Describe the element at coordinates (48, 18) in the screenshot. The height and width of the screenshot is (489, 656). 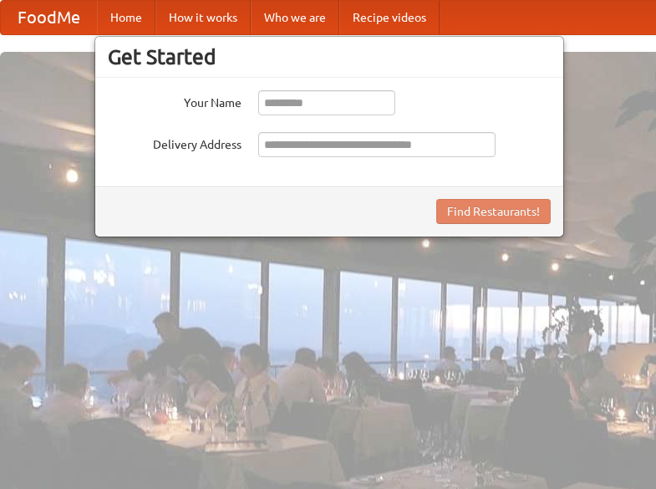
I see `a: FoodMe` at that location.